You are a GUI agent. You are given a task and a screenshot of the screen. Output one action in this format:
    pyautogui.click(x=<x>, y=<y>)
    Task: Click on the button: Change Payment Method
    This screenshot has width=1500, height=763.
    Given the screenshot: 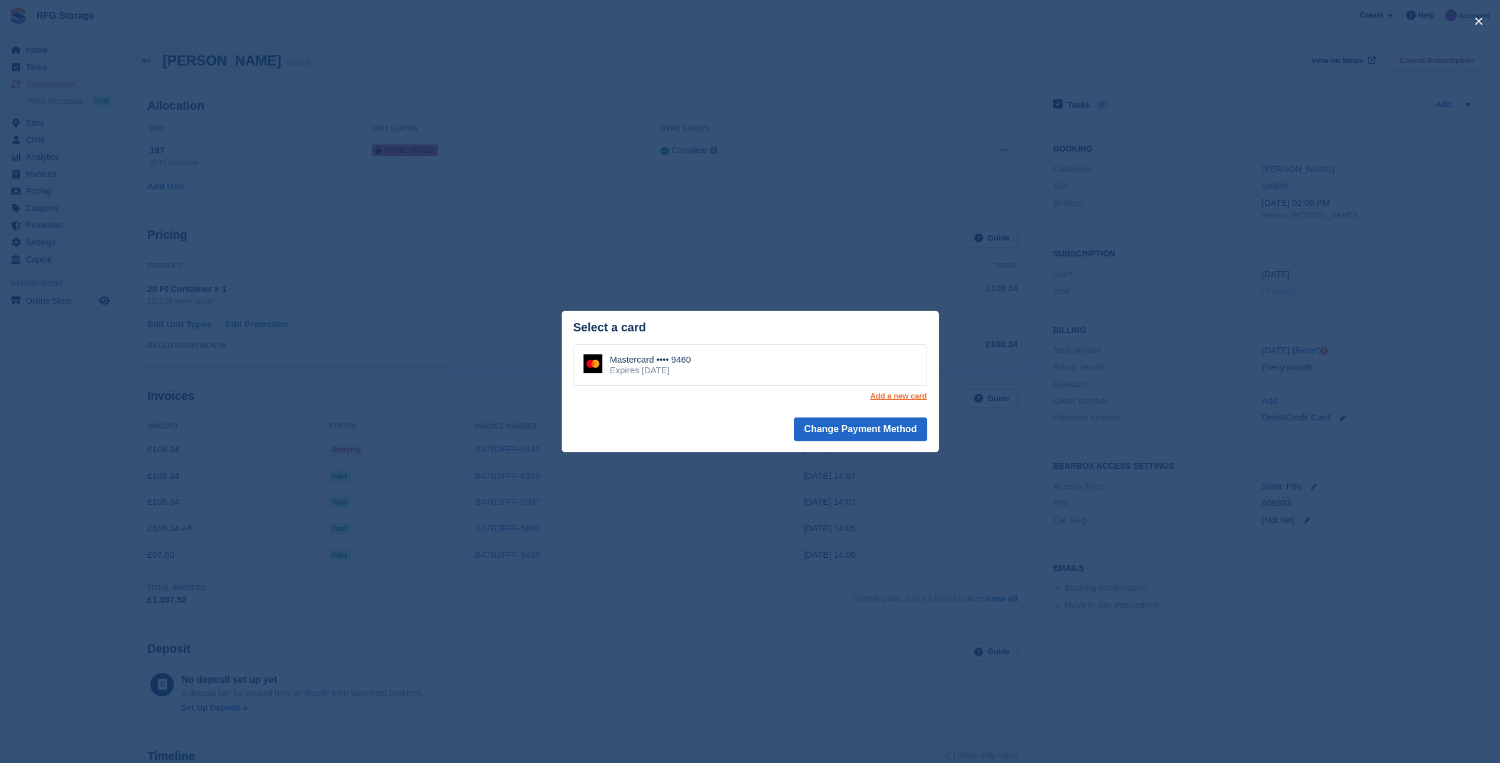 What is the action you would take?
    pyautogui.click(x=860, y=429)
    